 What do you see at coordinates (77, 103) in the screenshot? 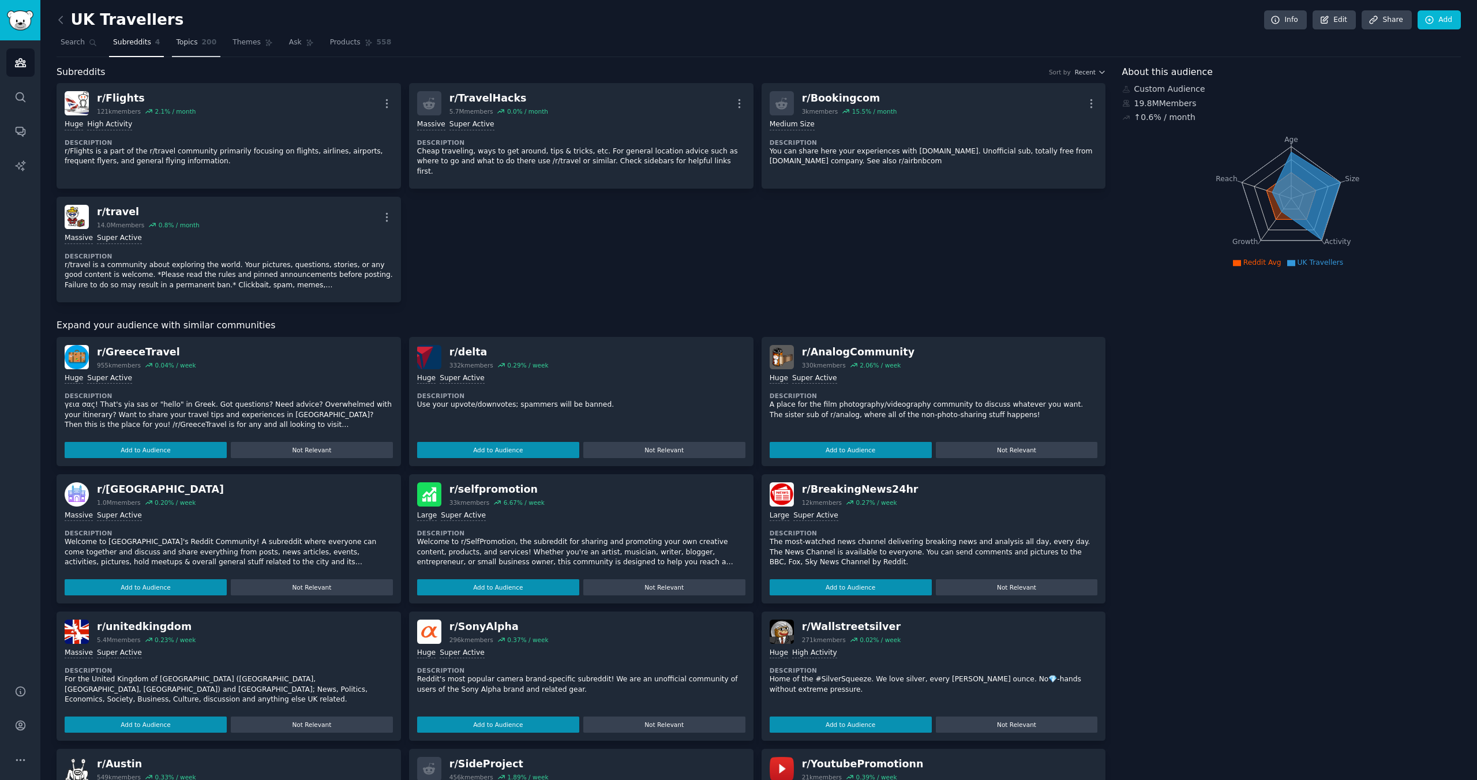
I see `img: Flights` at bounding box center [77, 103].